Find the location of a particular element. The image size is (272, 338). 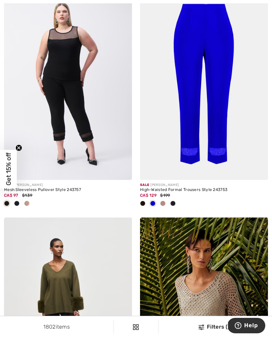

div: High-Waisted Formal Trousers Style 243753 is located at coordinates (204, 190).